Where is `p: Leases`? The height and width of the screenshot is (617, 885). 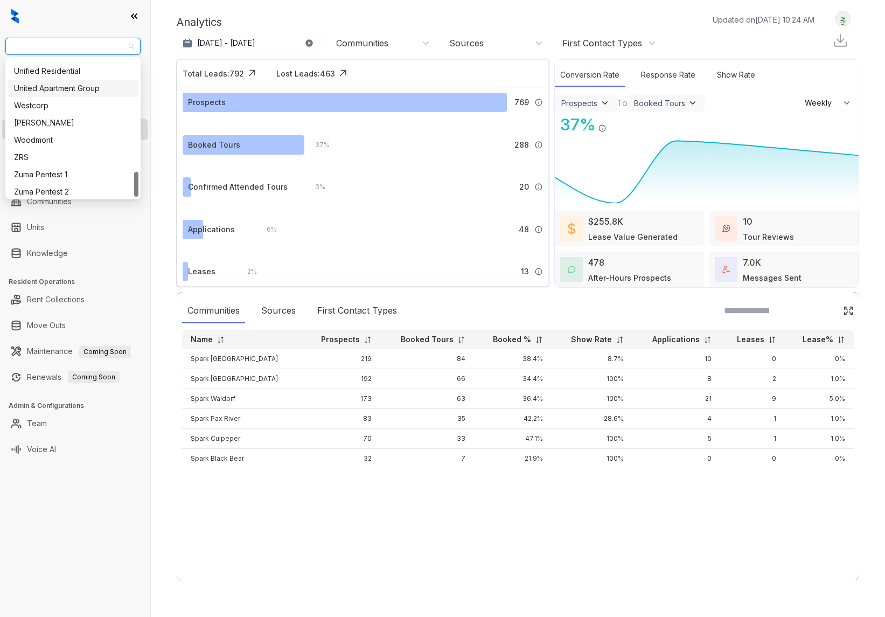
p: Leases is located at coordinates (750, 339).